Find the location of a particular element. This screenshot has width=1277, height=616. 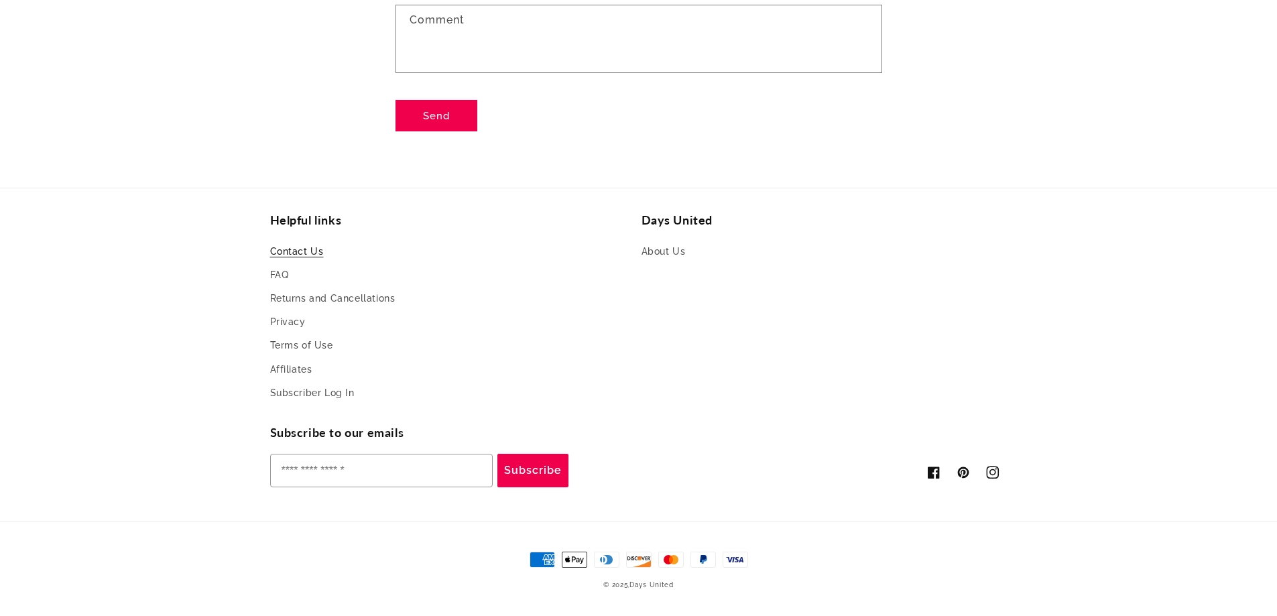

a: Subscriber Log In is located at coordinates (312, 393).